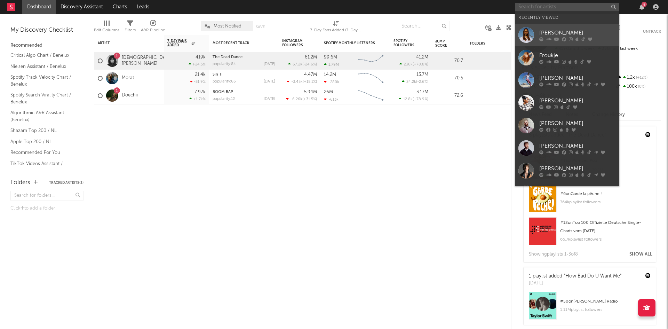 This screenshot has height=329, width=668. What do you see at coordinates (605, 194) in the screenshot?
I see `div: # 6 on Garde la pêche !` at bounding box center [605, 194].